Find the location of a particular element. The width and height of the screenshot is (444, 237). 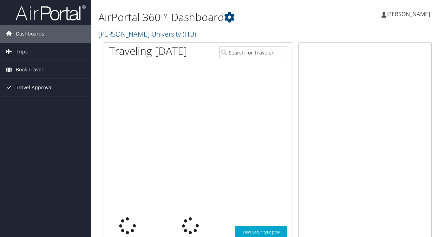

span: Book Travel is located at coordinates (29, 70).